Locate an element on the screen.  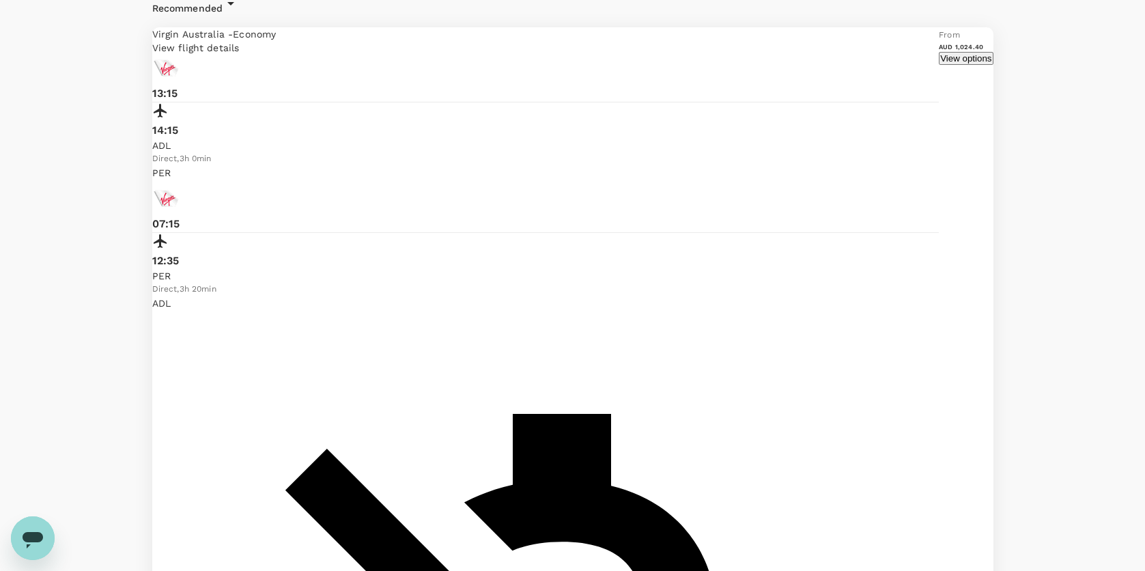
div: Direct , 3h 0min is located at coordinates (545, 159).